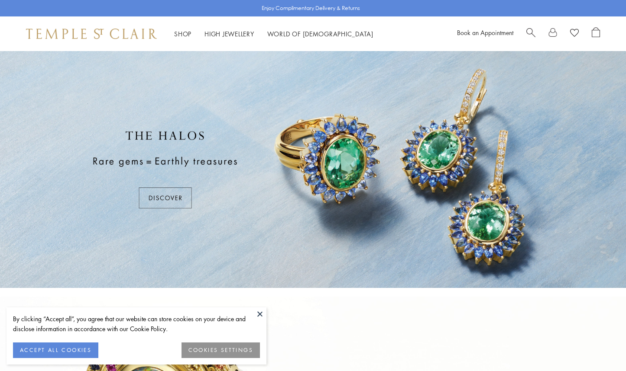  Describe the element at coordinates (531, 34) in the screenshot. I see `a: Search` at that location.